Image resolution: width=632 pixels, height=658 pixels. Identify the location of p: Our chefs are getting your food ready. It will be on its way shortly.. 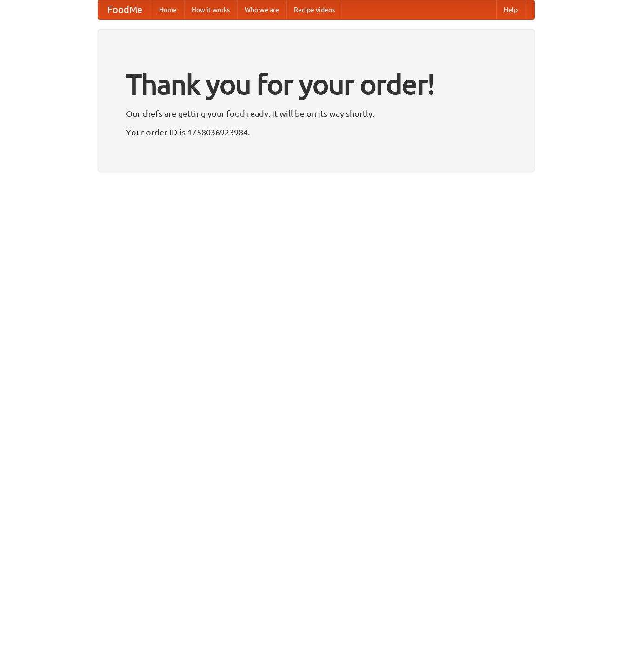
(316, 114).